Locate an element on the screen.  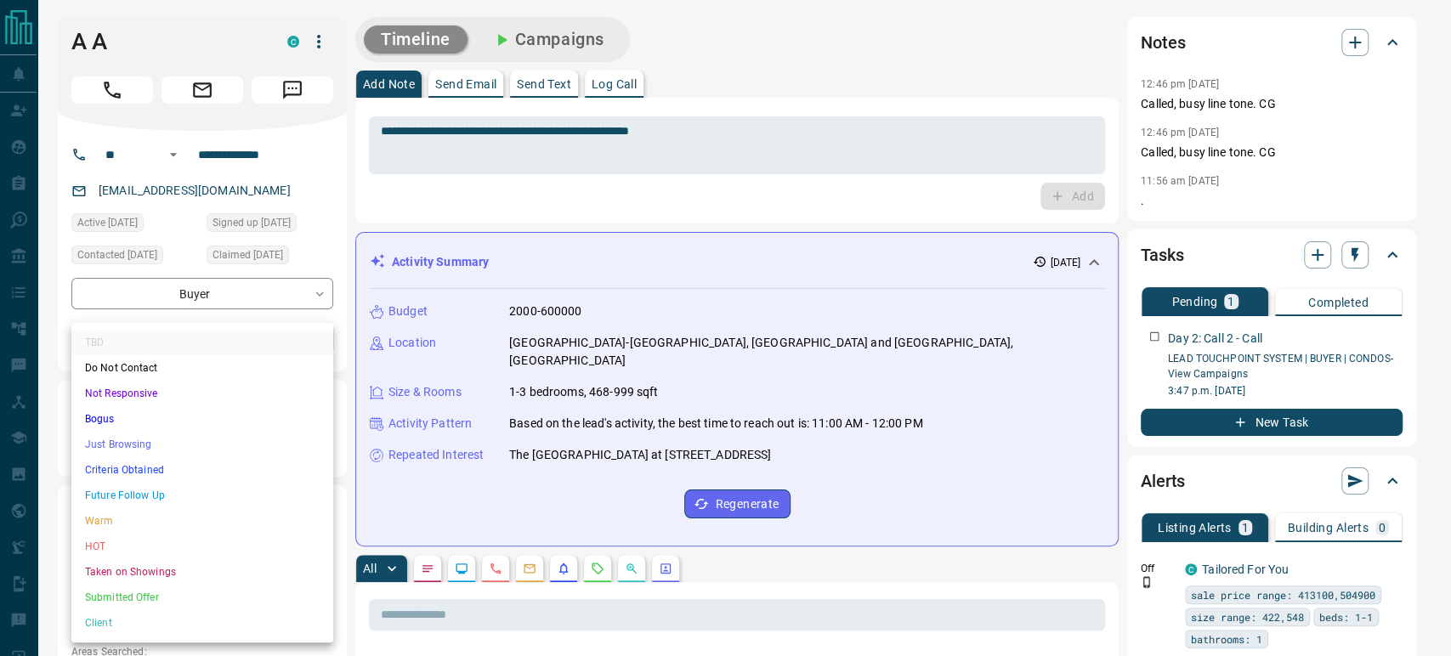
li: Bogus is located at coordinates (202, 419).